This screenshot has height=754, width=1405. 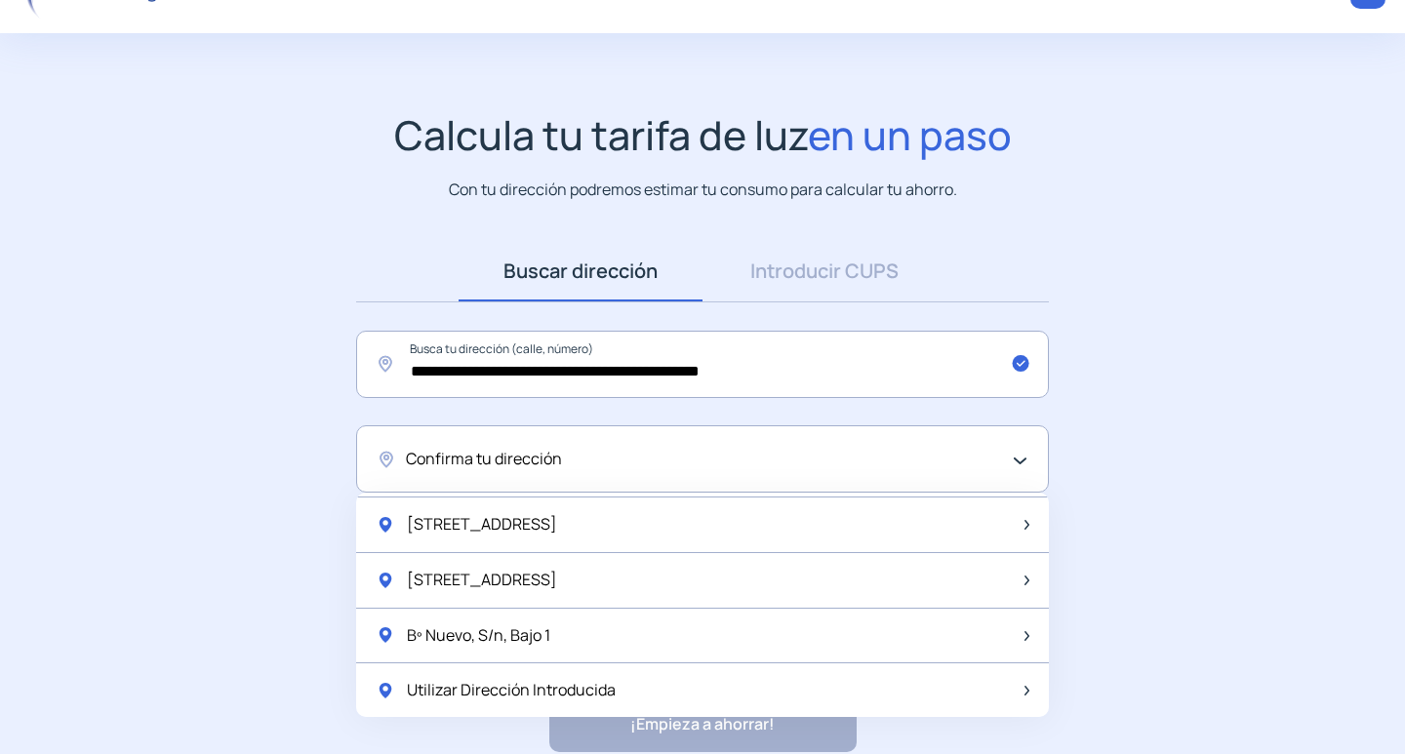 I want to click on span: en un paso, so click(x=909, y=135).